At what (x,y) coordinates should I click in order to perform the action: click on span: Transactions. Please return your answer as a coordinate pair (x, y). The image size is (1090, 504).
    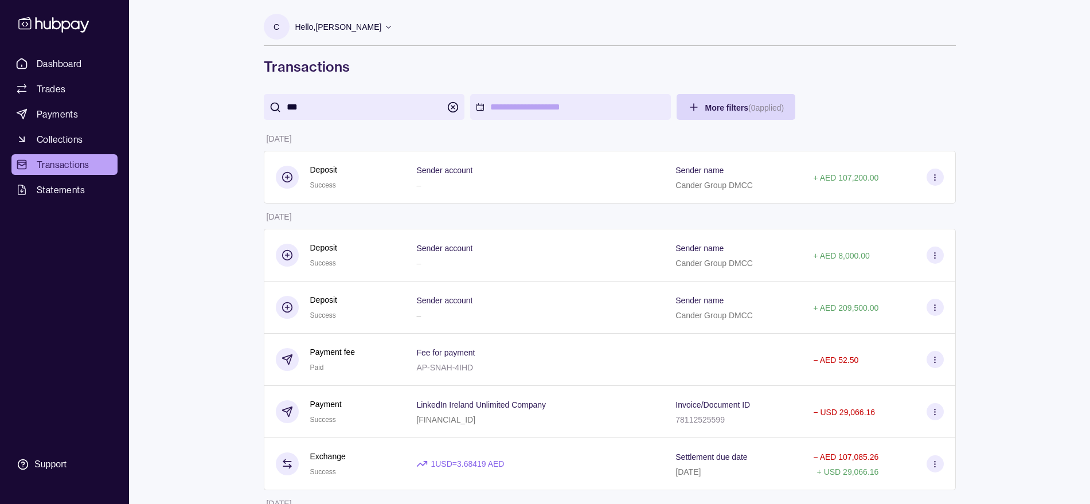
    Looking at the image, I should click on (63, 165).